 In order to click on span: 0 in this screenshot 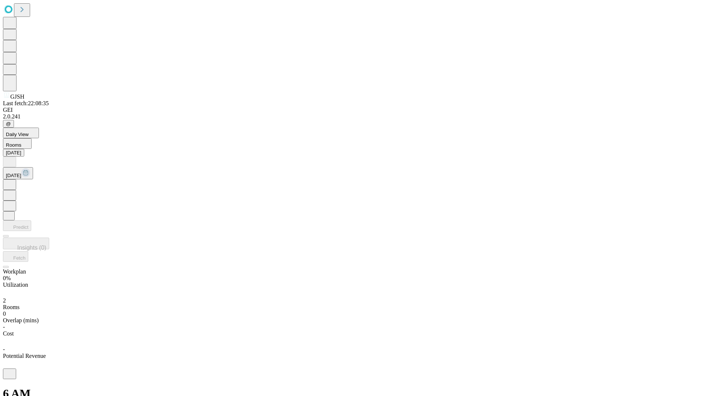, I will do `click(4, 314)`.